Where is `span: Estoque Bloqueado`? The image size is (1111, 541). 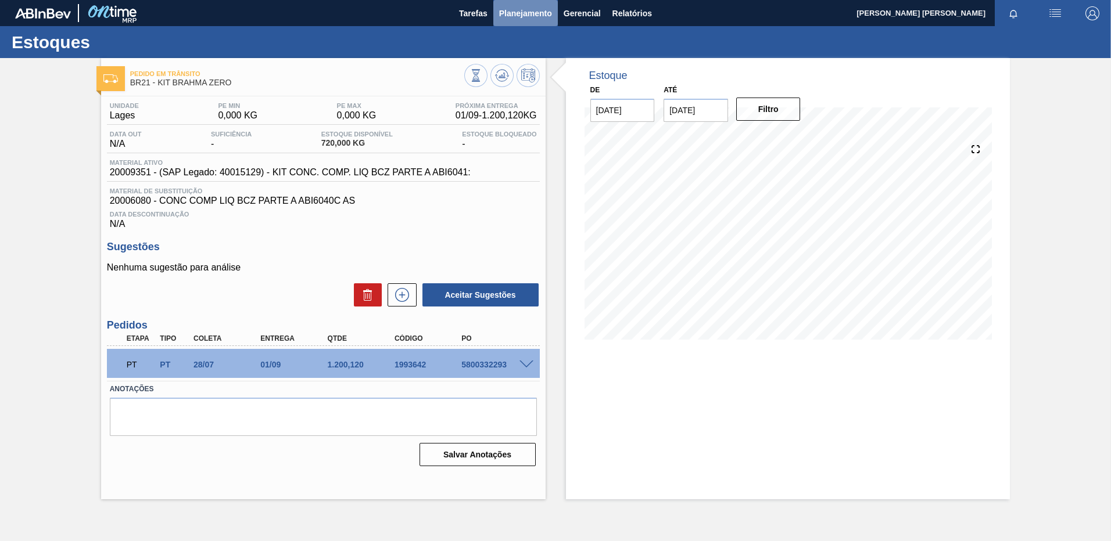
span: Estoque Bloqueado is located at coordinates (499, 134).